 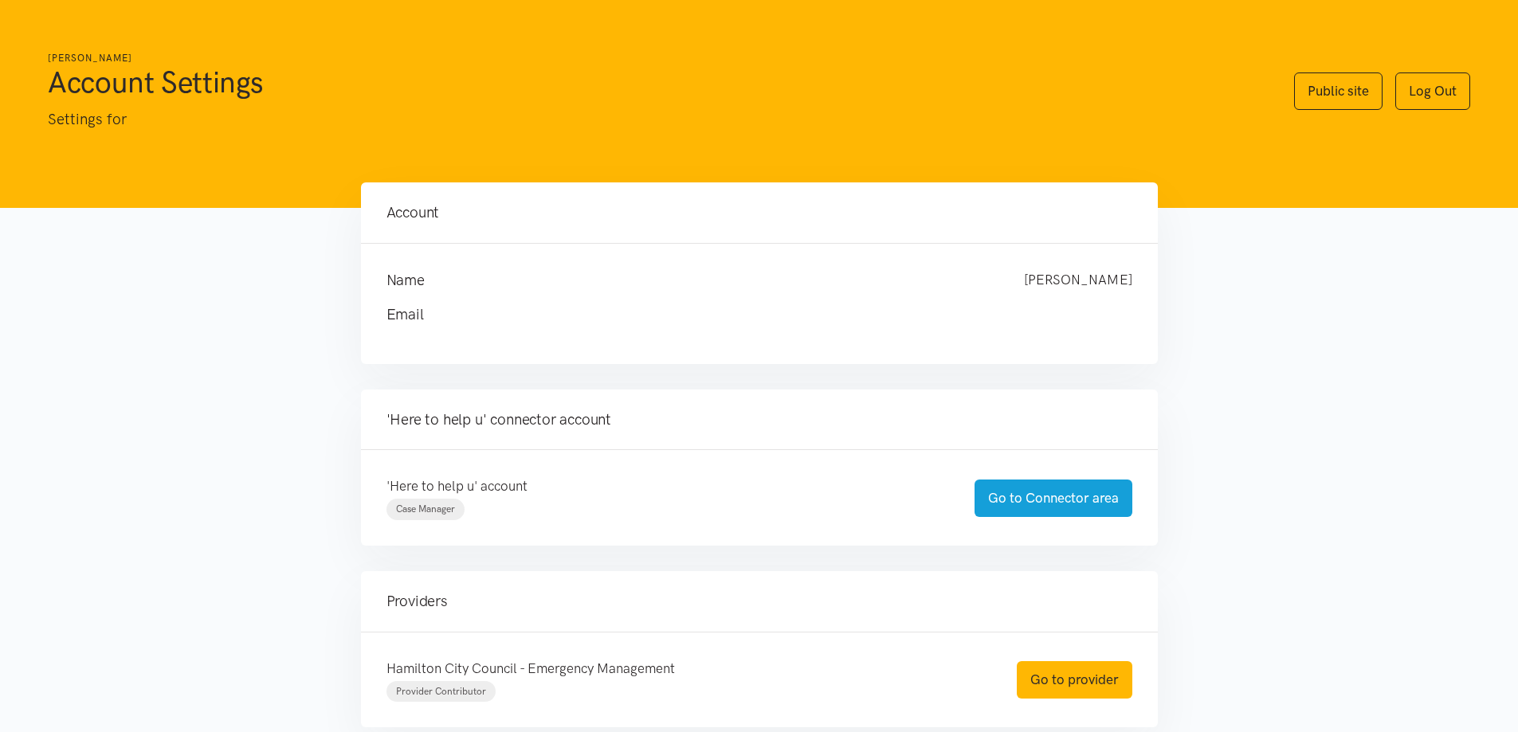 I want to click on span: Case Manager, so click(x=426, y=509).